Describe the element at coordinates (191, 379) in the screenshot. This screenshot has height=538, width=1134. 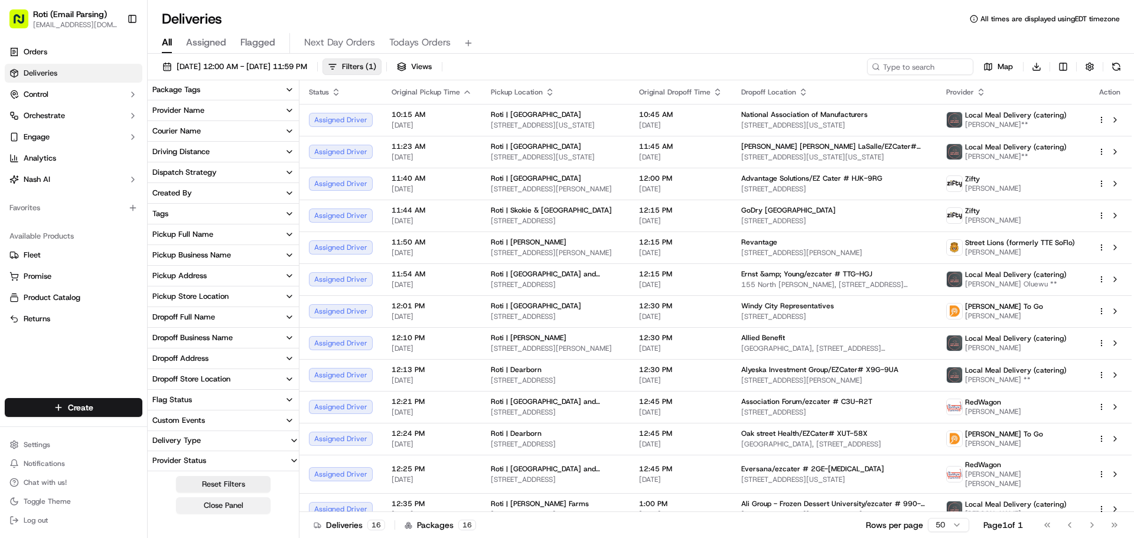
I see `div: Dropoff Store Location` at that location.